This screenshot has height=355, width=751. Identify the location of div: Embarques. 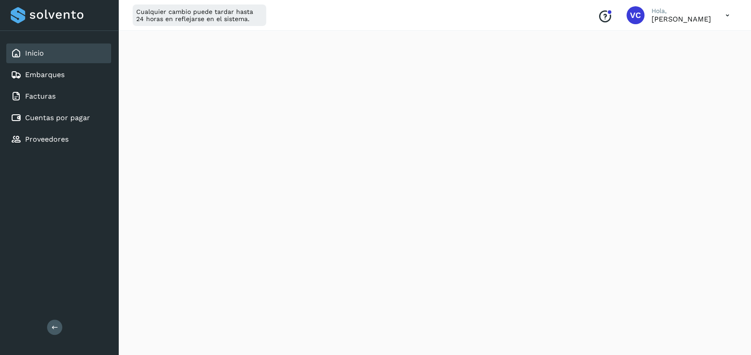
(59, 75).